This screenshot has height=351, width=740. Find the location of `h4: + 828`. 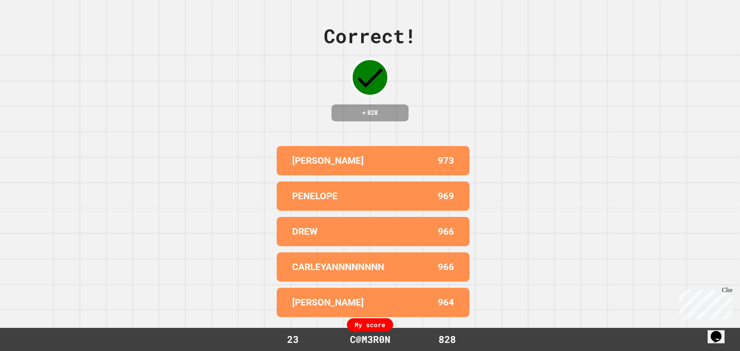

h4: + 828 is located at coordinates (370, 113).